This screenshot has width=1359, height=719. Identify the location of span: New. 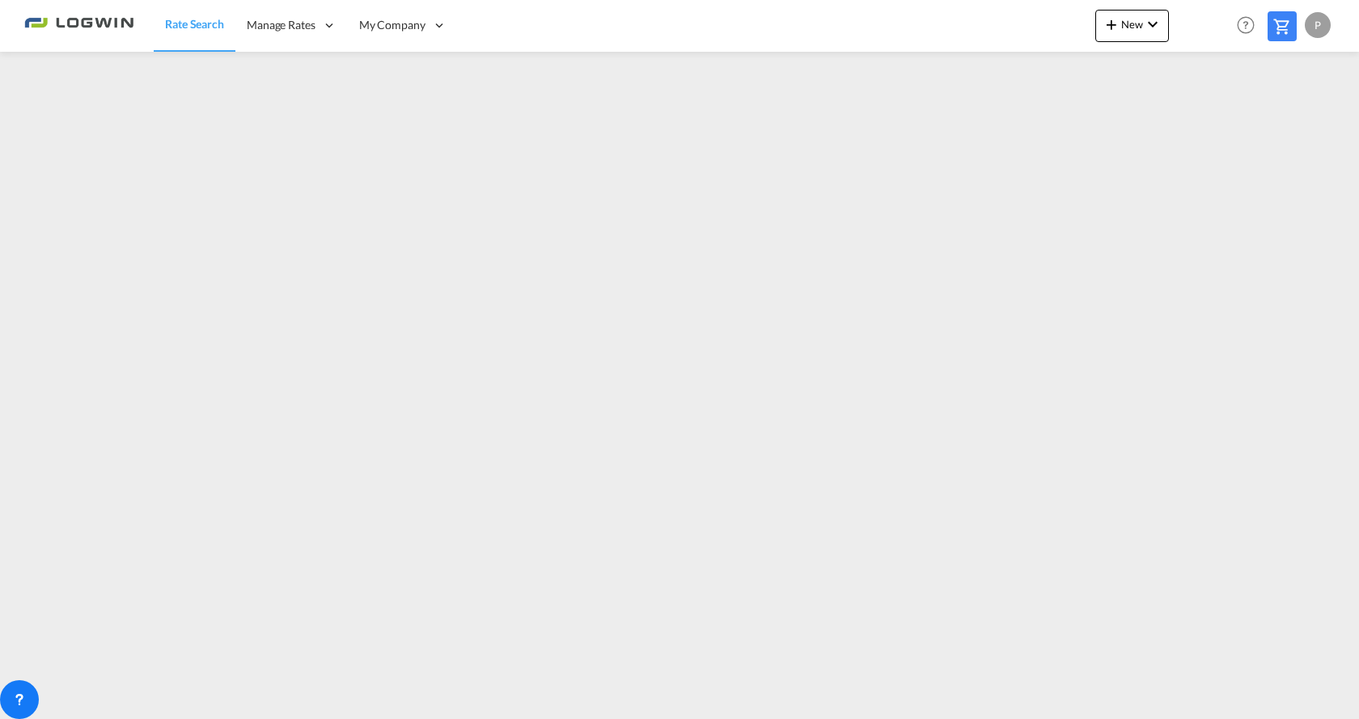
(1131, 24).